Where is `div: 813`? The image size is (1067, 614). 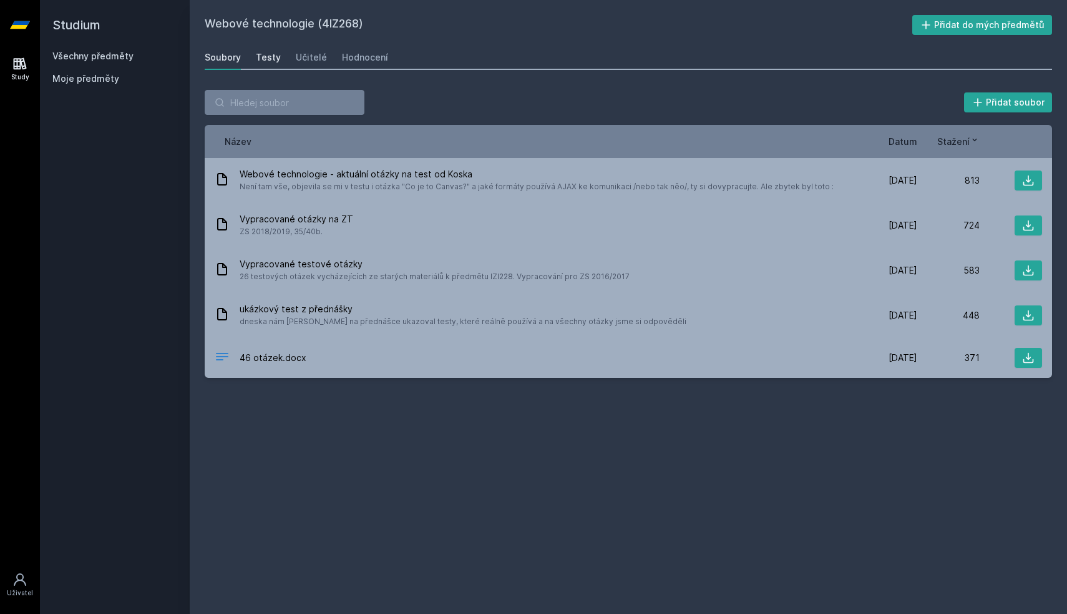 div: 813 is located at coordinates (949, 180).